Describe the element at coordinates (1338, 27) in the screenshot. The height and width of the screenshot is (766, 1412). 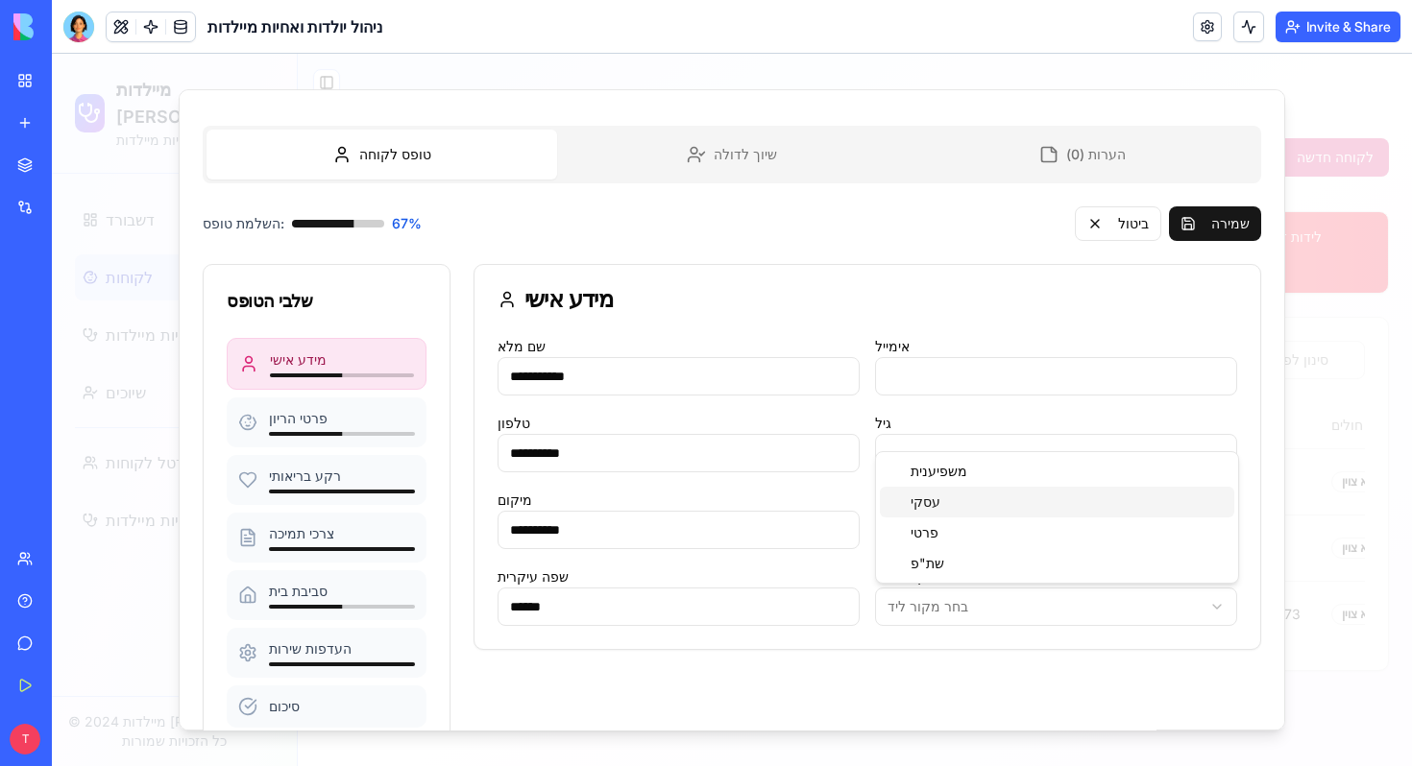
I see `button: Invite & Share` at that location.